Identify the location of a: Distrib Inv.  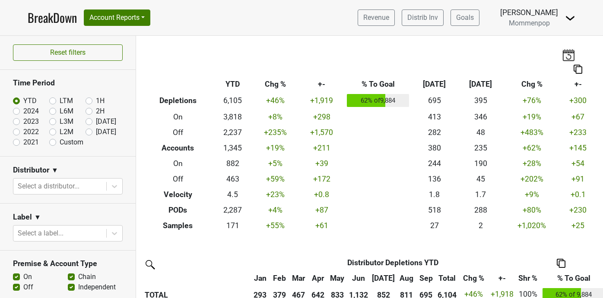
(422, 18).